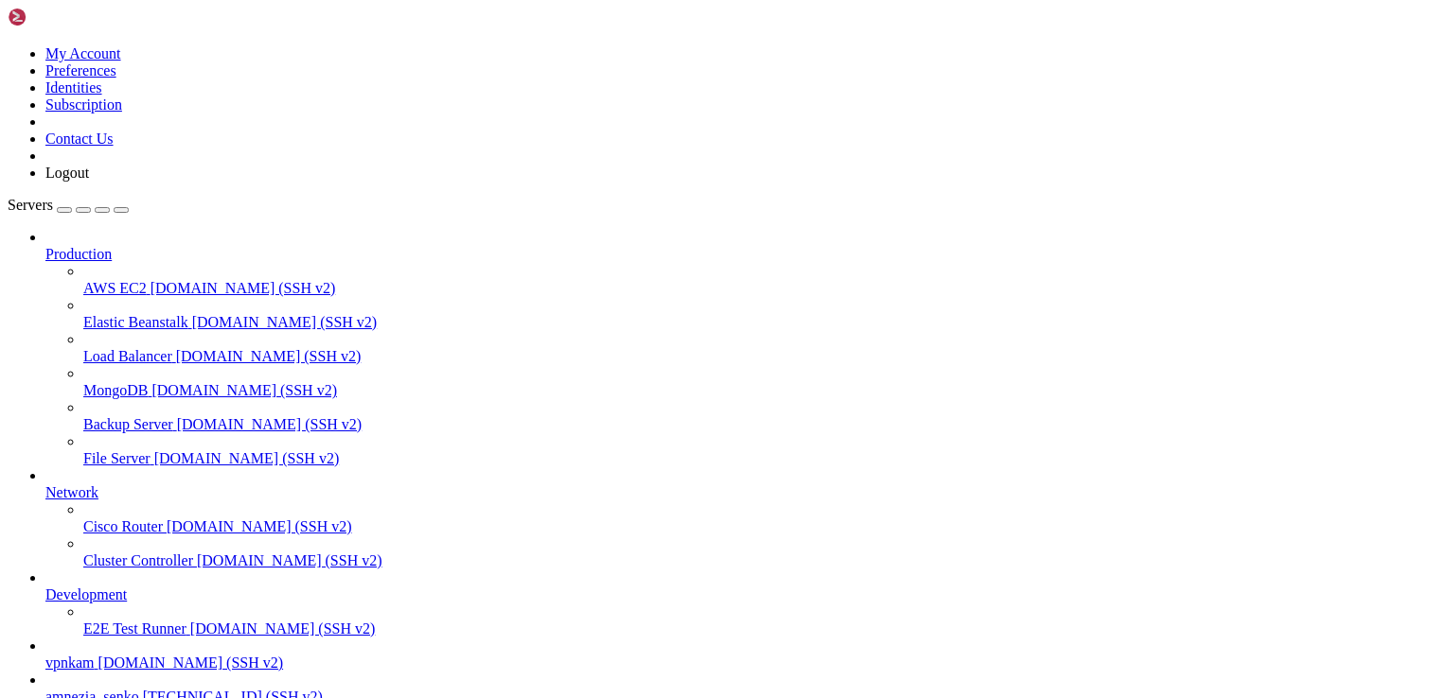 Image resolution: width=1454 pixels, height=698 pixels. I want to click on a: Preferences, so click(80, 70).